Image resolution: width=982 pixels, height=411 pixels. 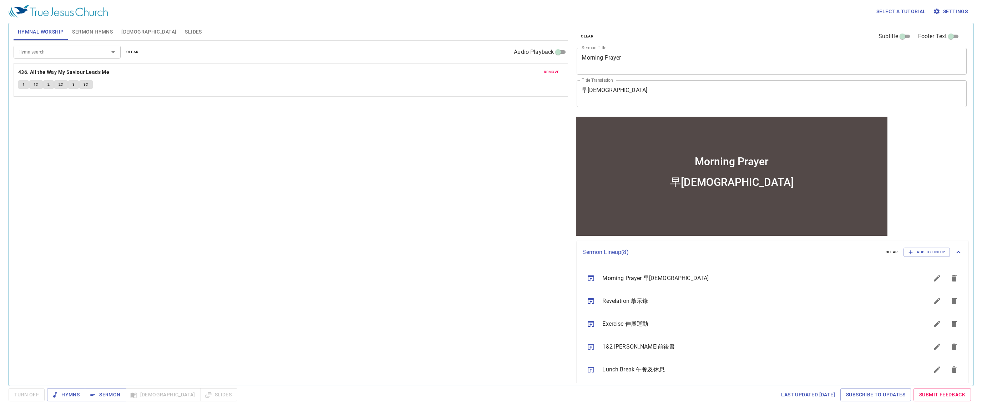 I want to click on span: Slides, so click(x=193, y=32).